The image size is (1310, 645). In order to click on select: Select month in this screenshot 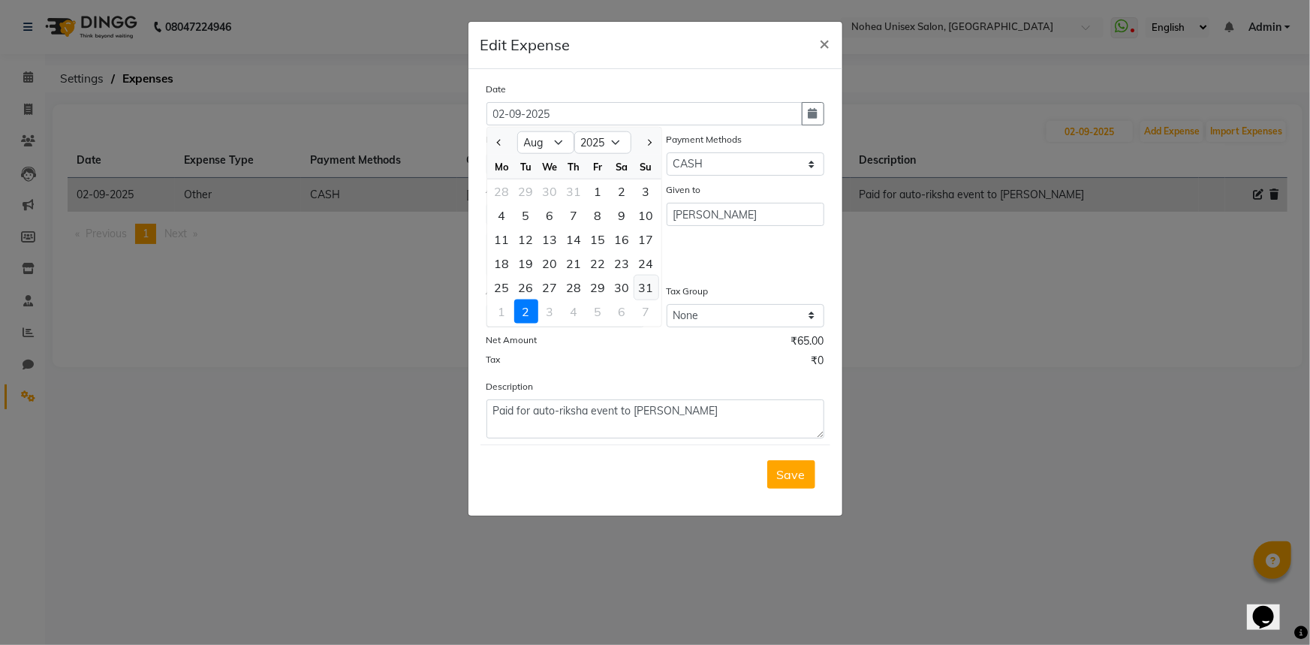, I will do `click(546, 143)`.